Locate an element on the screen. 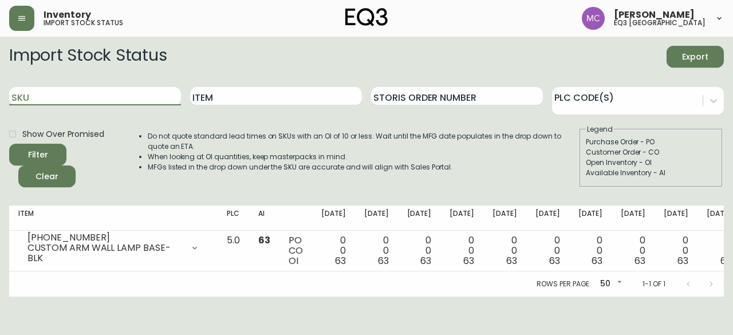 The width and height of the screenshot is (733, 335). th: AI is located at coordinates (264, 218).